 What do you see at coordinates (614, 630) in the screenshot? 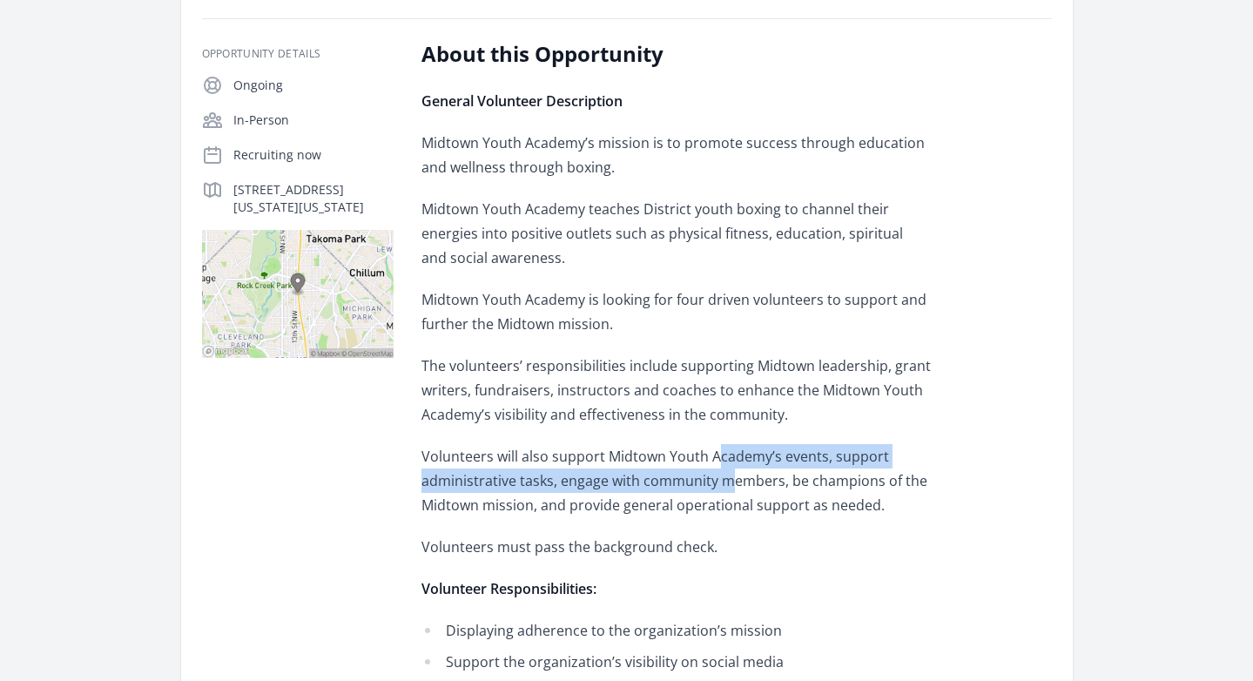
I see `span: Displaying adherence to the organization’s mission` at bounding box center [614, 630].